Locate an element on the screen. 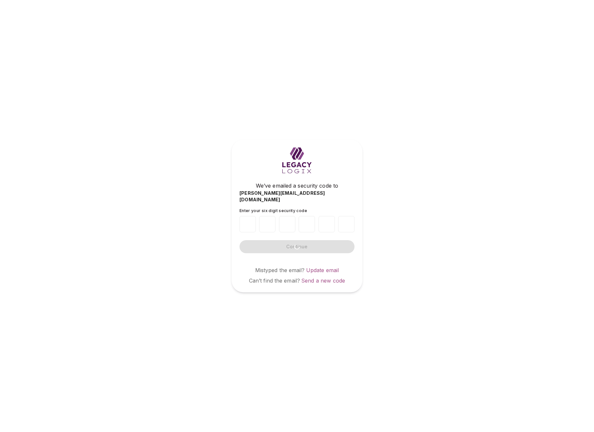 This screenshot has height=432, width=594. span: Mistyped the email? is located at coordinates (280, 270).